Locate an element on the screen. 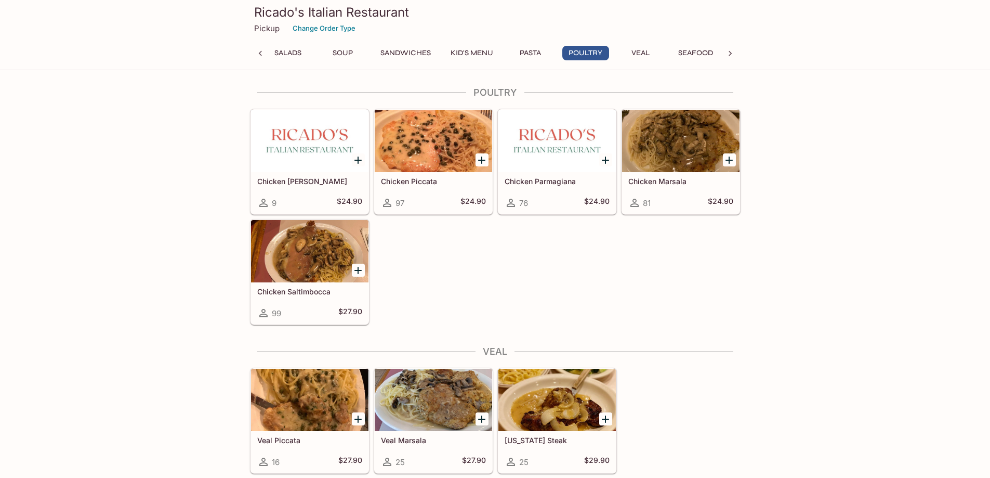 The height and width of the screenshot is (478, 990). div: Chicken Alla Ricado is located at coordinates (310, 141).